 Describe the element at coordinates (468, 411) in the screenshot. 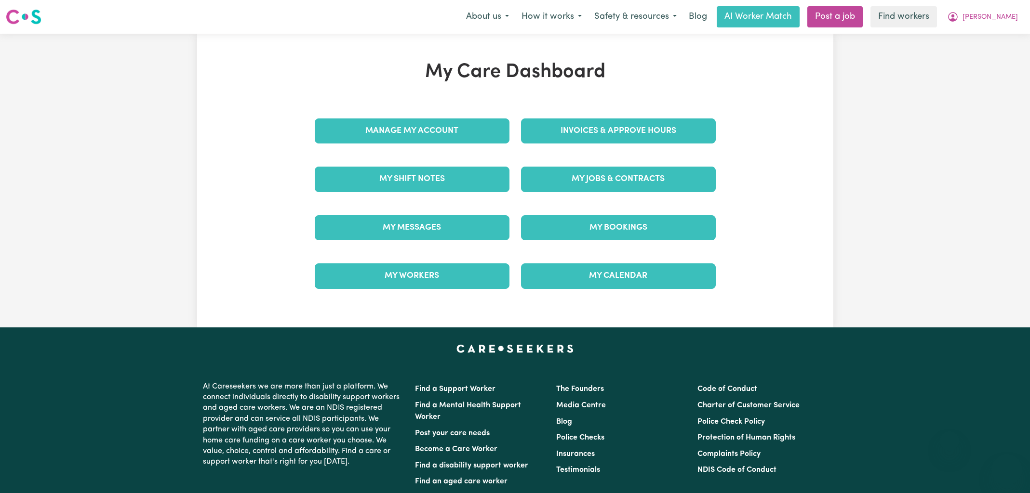

I see `a: Find a Mental Health Support Worker` at that location.